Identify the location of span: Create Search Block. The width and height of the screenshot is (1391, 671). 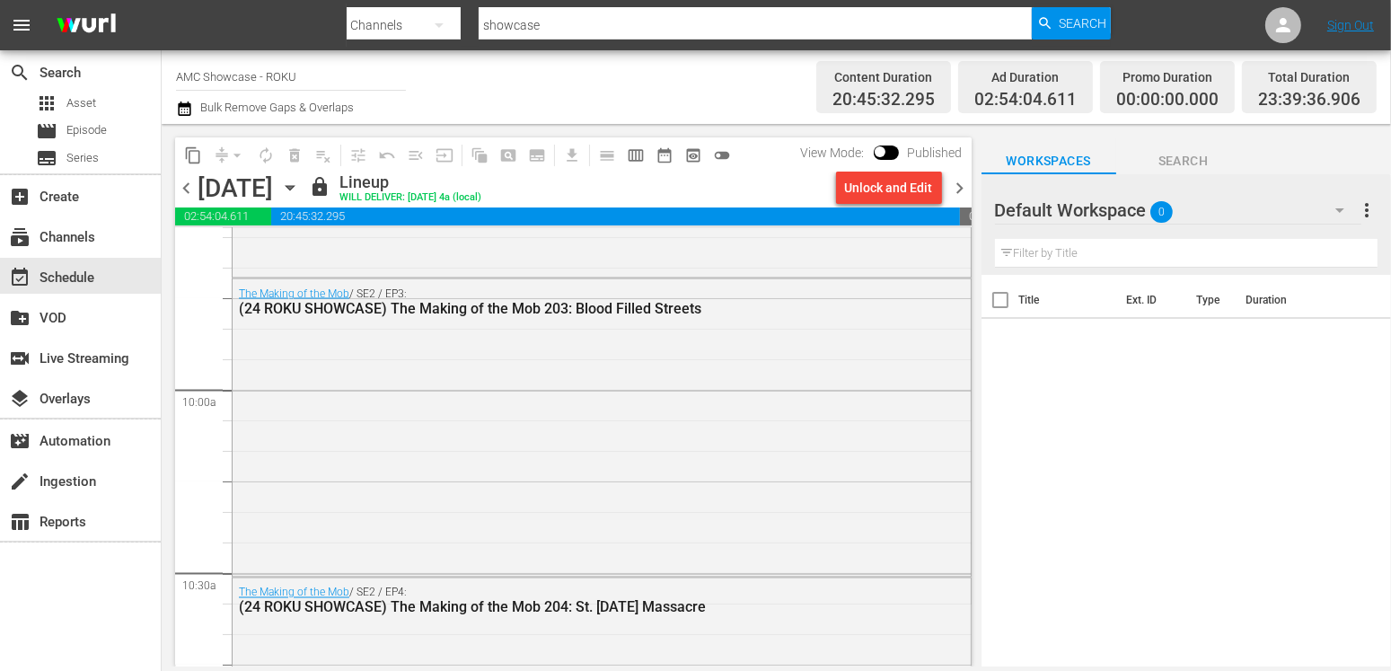
(508, 155).